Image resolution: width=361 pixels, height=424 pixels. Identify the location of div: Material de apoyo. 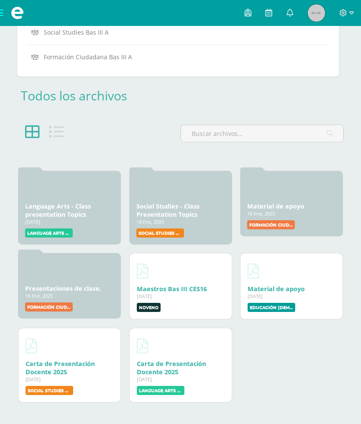
(291, 206).